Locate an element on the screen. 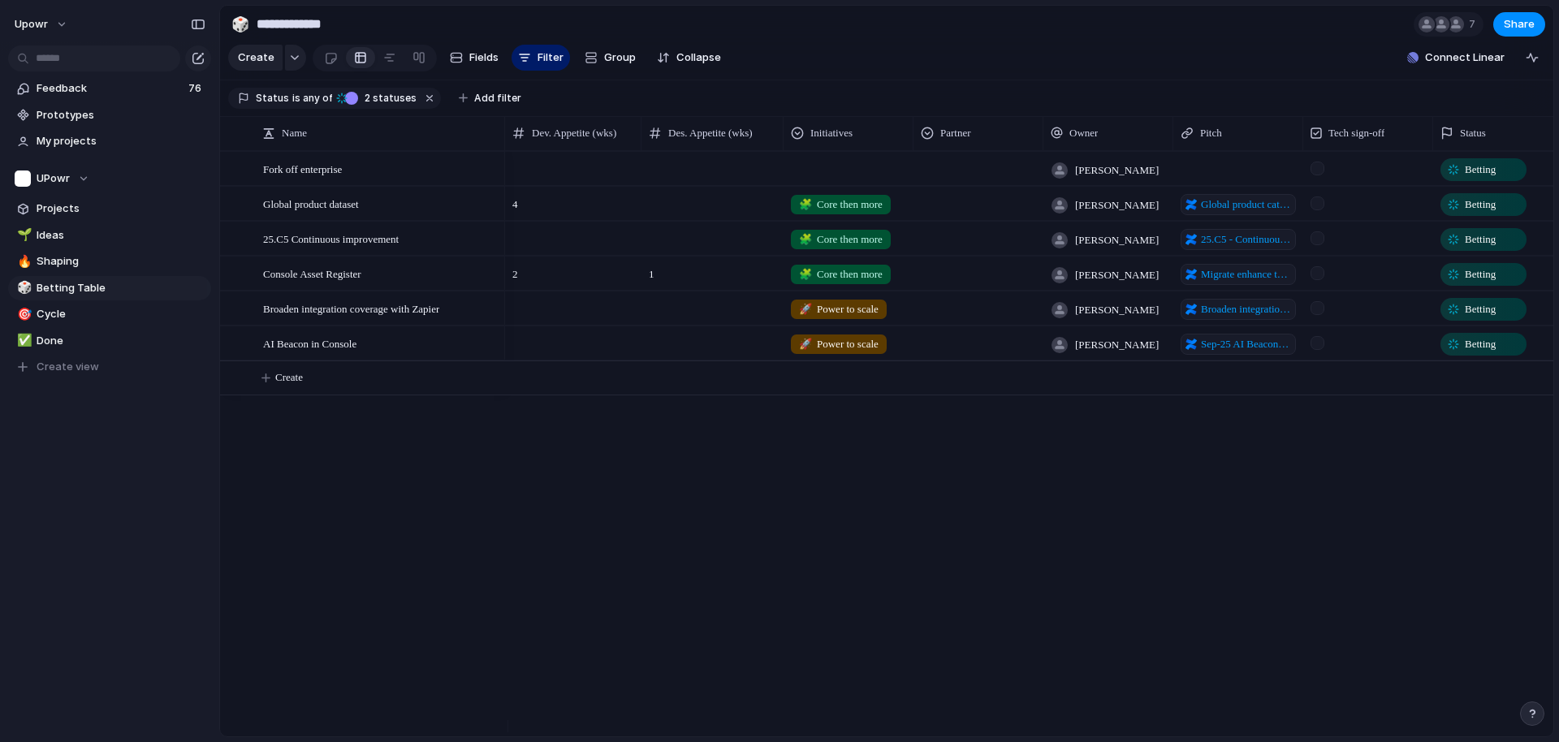 The width and height of the screenshot is (1559, 742). a: 🌱Ideas is located at coordinates (110, 235).